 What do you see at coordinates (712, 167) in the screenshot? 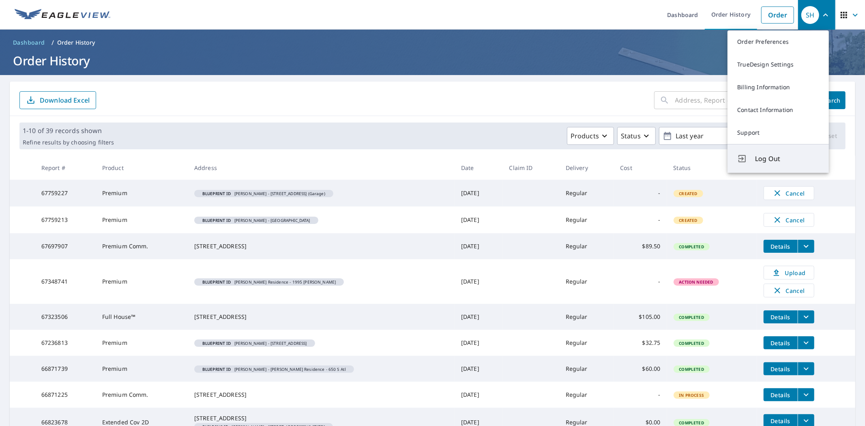
I see `th: Status` at bounding box center [712, 167].